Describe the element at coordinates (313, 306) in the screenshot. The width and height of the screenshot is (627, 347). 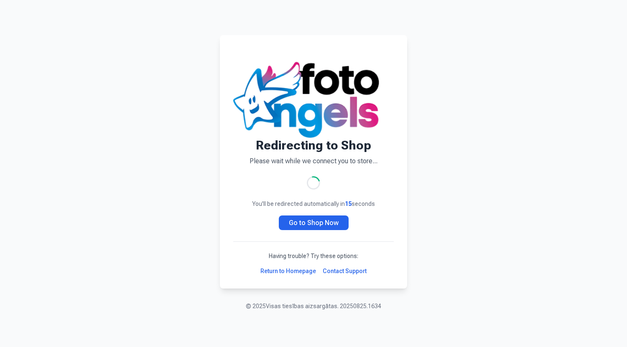
I see `p: © 2025 Visas tiesības aizsargātas. 20250825.1634` at that location.